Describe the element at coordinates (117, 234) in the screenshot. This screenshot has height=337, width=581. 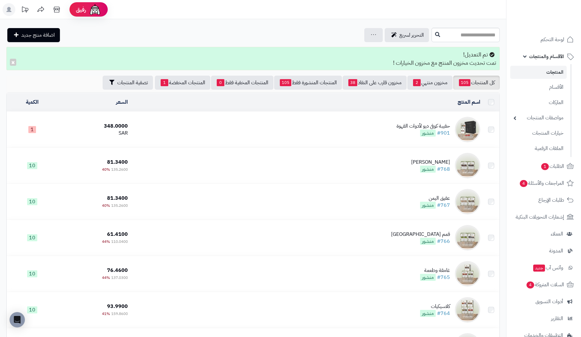
I see `span: 61.4100` at that location.